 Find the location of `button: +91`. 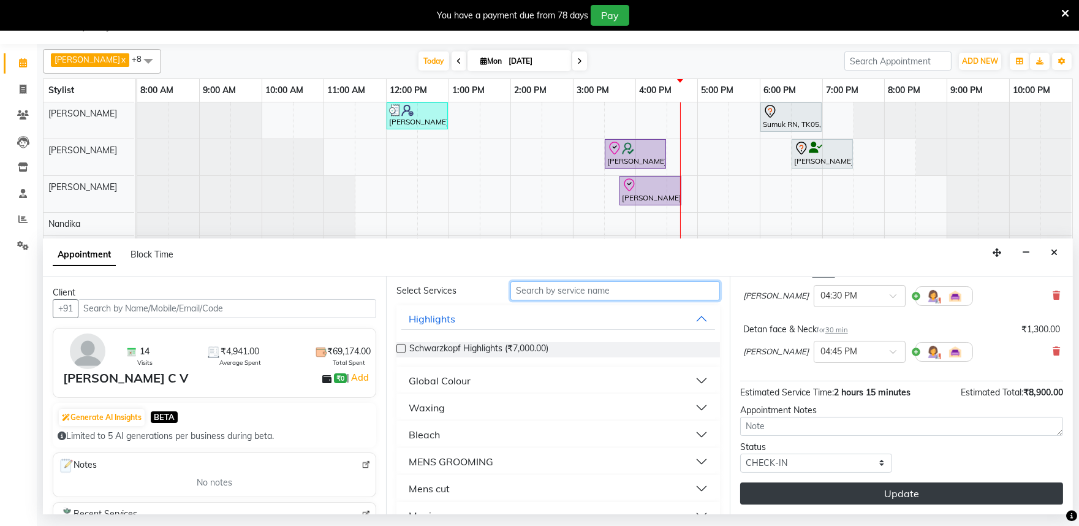

button: +91 is located at coordinates (66, 308).